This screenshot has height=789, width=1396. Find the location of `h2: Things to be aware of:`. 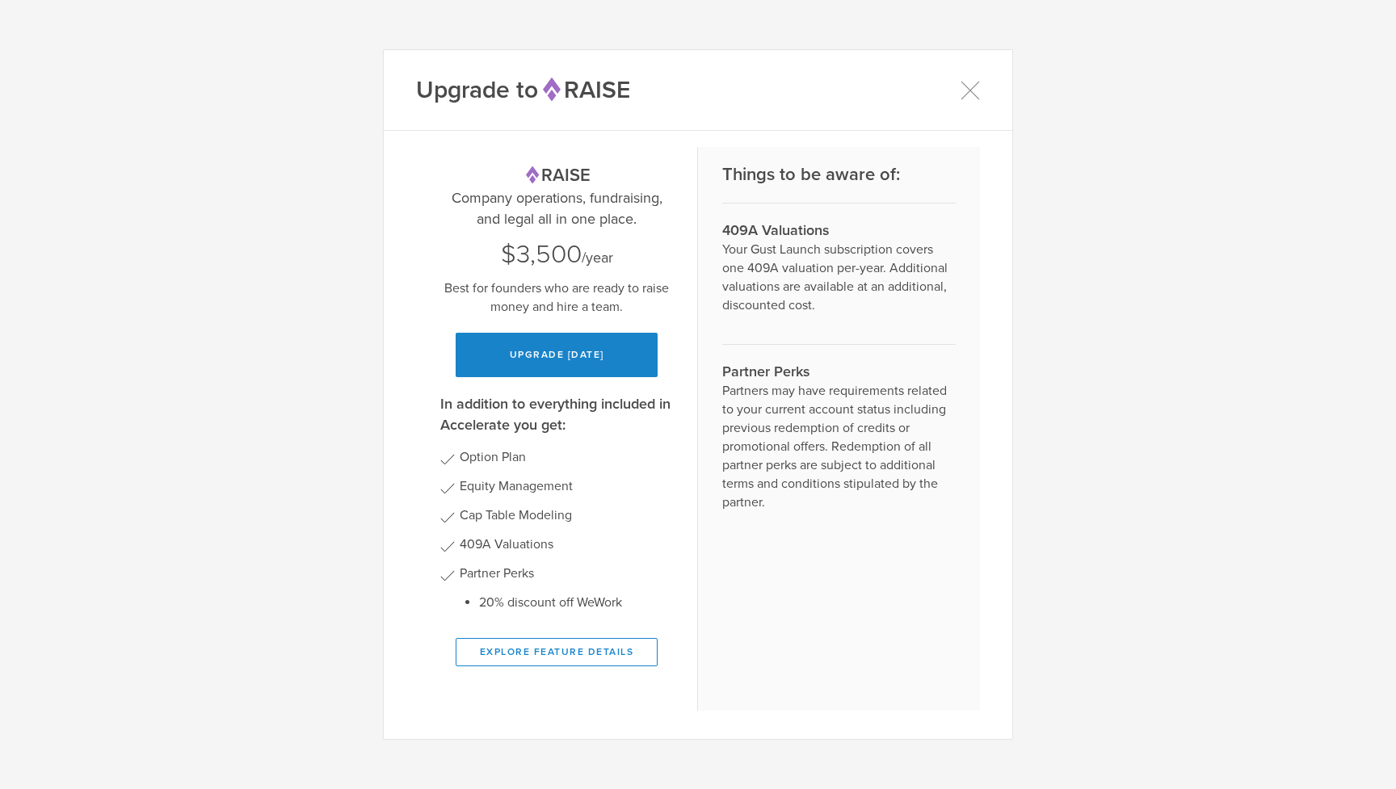

h2: Things to be aware of: is located at coordinates (838, 174).